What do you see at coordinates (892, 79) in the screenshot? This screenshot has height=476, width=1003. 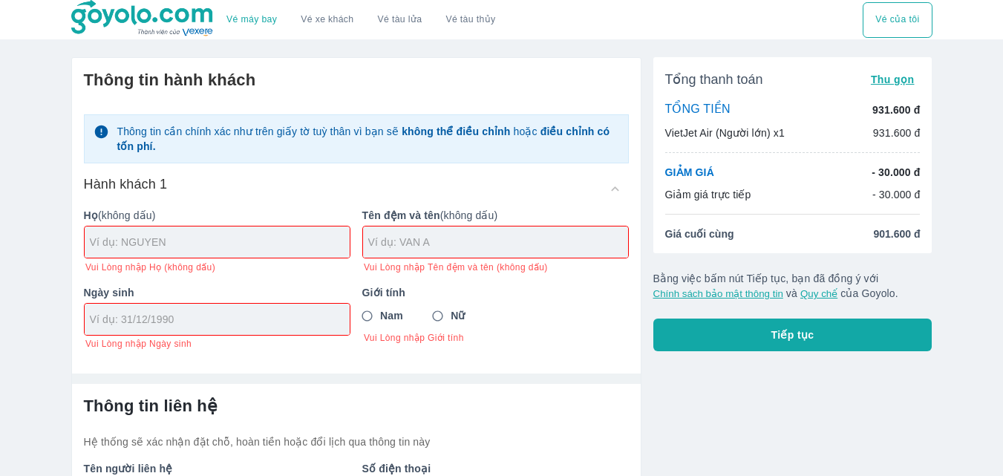 I see `span: Thu gọn` at bounding box center [892, 79].